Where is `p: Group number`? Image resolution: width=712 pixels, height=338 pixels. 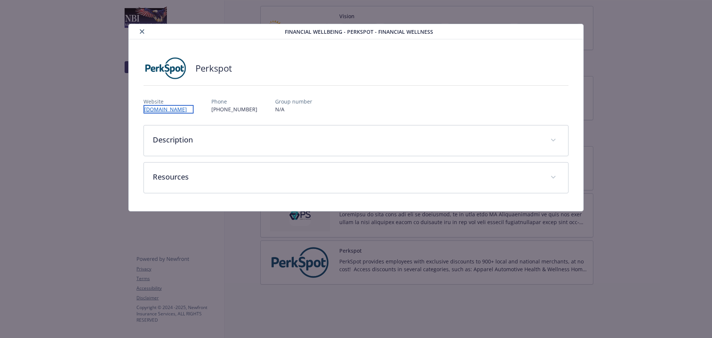
p: Group number is located at coordinates (294, 101).